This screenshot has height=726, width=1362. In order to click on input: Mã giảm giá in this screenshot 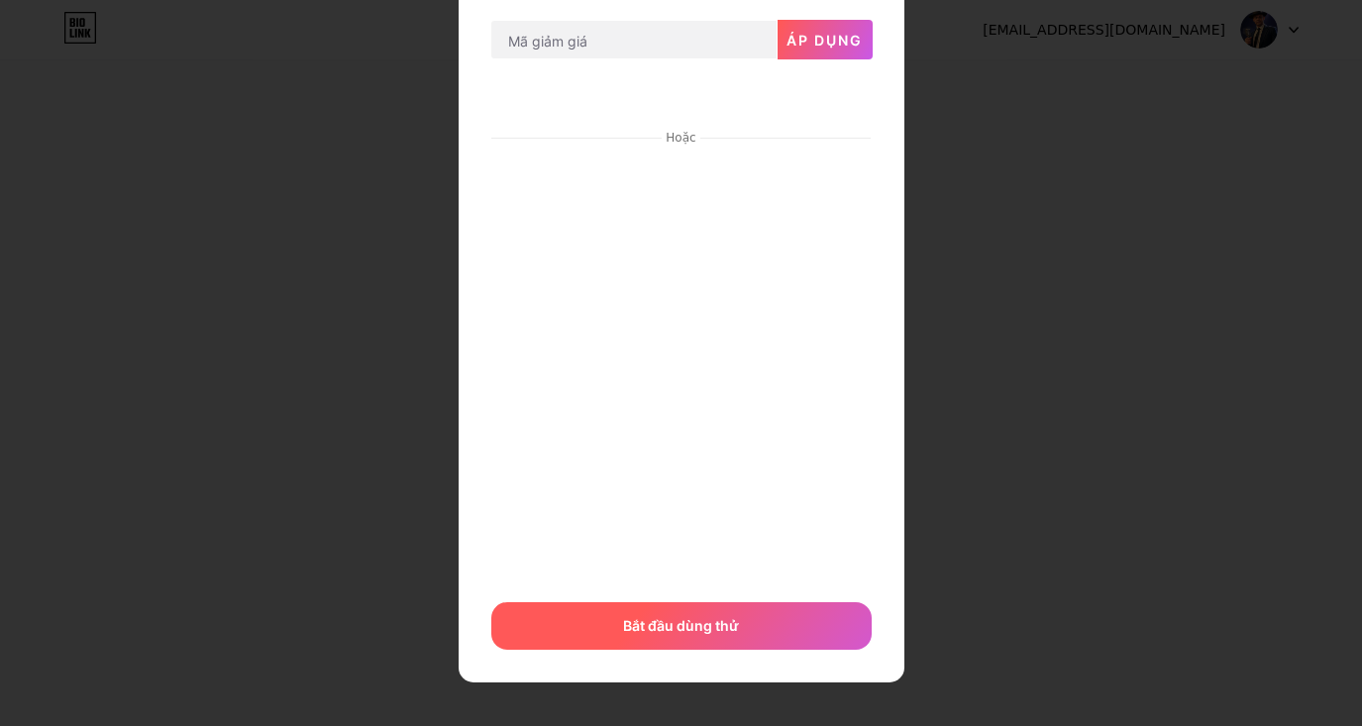, I will do `click(634, 41)`.